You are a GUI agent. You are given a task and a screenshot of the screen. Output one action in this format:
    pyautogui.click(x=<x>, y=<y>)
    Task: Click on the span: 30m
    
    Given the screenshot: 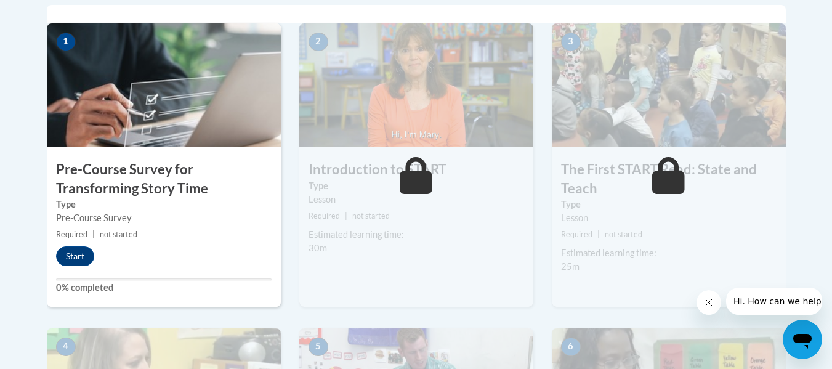 What is the action you would take?
    pyautogui.click(x=318, y=247)
    